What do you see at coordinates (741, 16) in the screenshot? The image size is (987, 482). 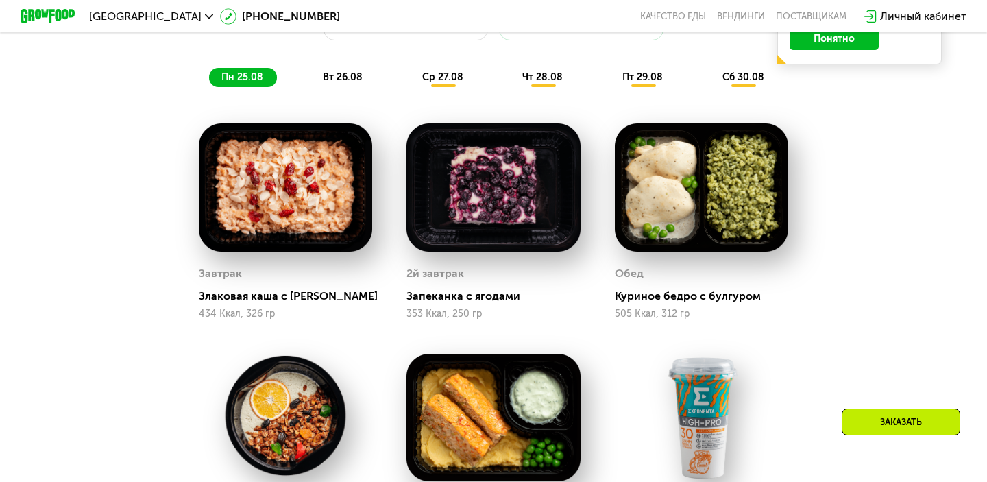 I see `a: Вендинги` at bounding box center [741, 16].